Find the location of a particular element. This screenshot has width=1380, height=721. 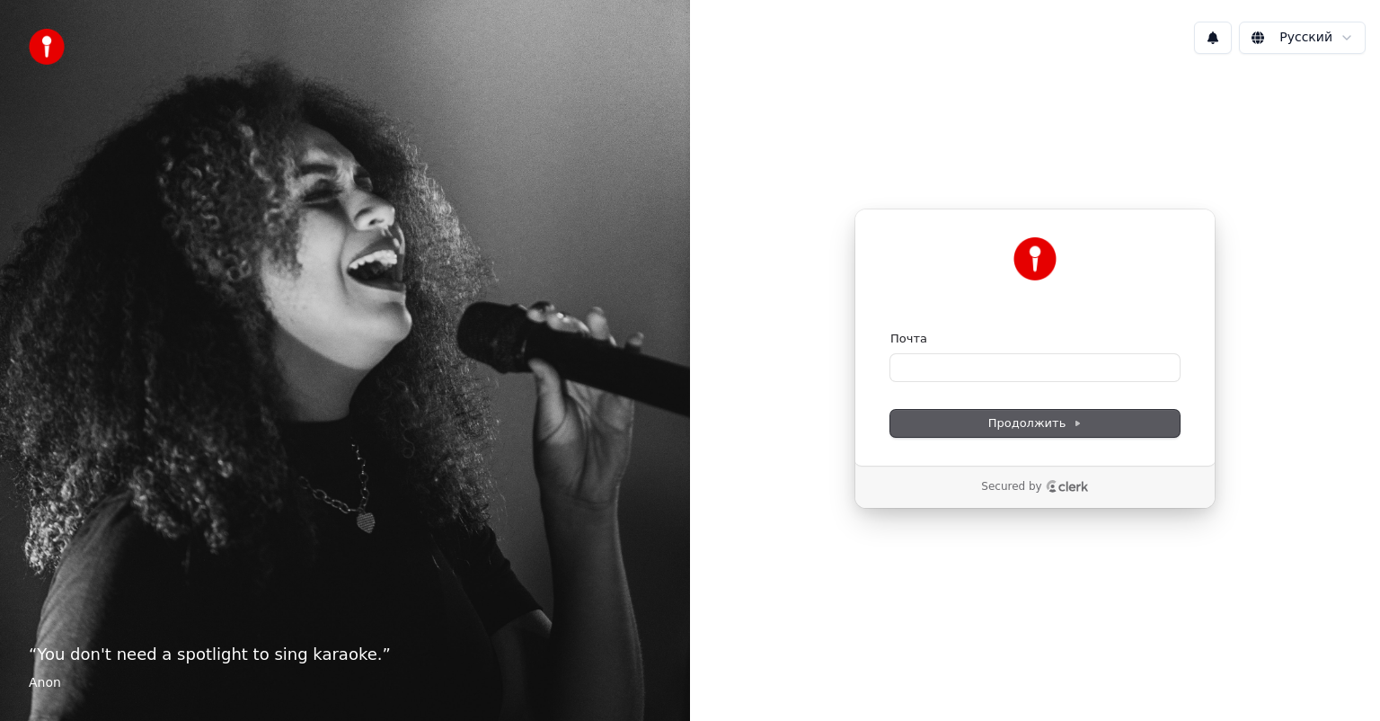

footer: Anon is located at coordinates (345, 683).